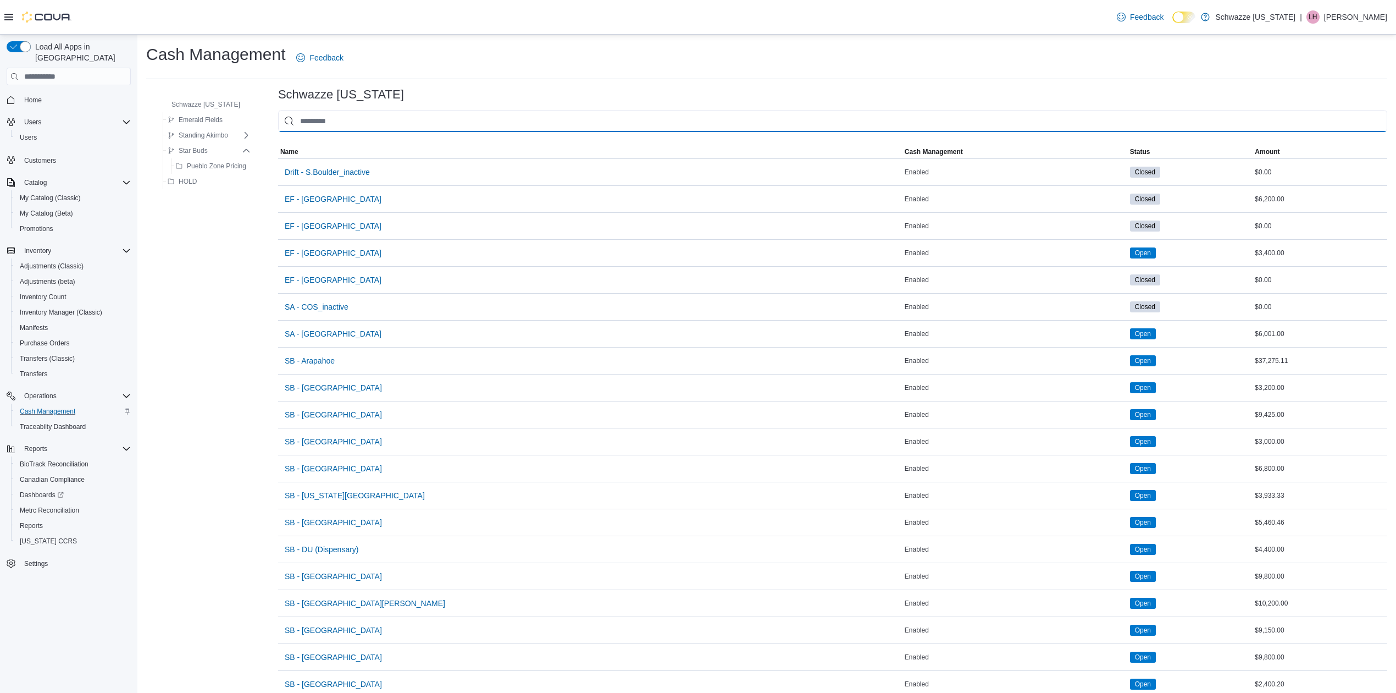  Describe the element at coordinates (69, 99) in the screenshot. I see `button: Home` at that location.